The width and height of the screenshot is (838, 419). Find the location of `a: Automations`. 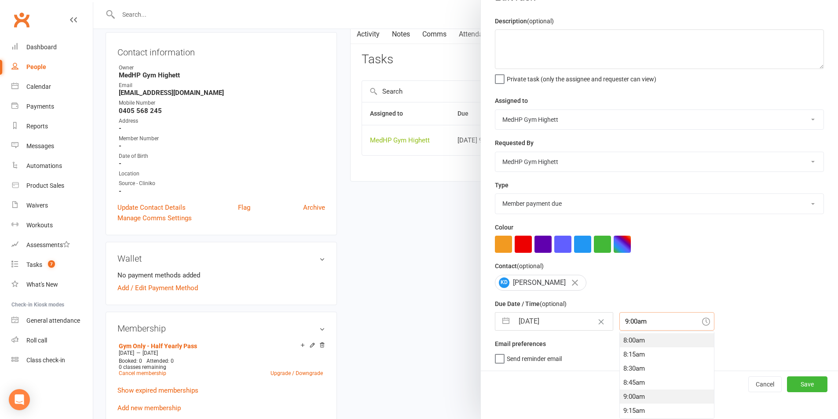

a: Automations is located at coordinates (52, 166).